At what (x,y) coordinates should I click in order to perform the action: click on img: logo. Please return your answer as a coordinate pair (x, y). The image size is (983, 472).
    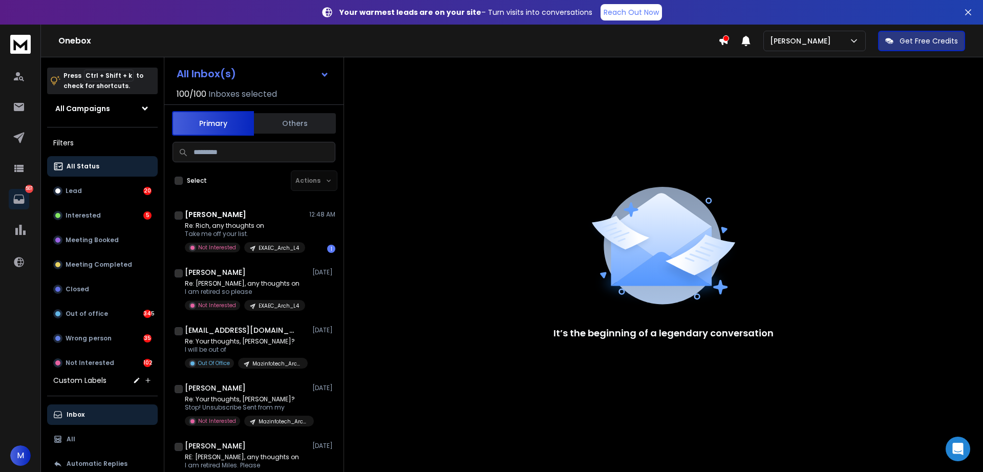
    Looking at the image, I should click on (20, 44).